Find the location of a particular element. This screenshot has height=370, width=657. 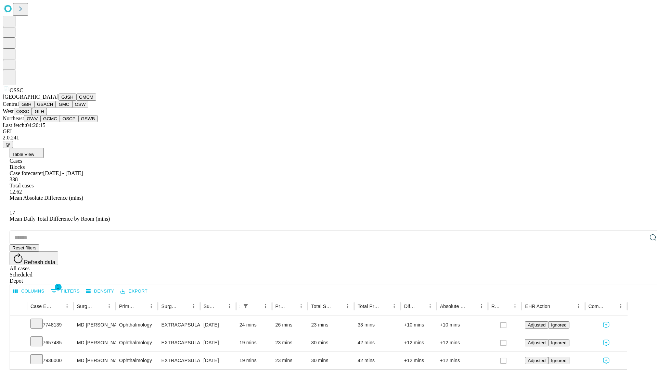

button: Refresh data is located at coordinates (34, 258).